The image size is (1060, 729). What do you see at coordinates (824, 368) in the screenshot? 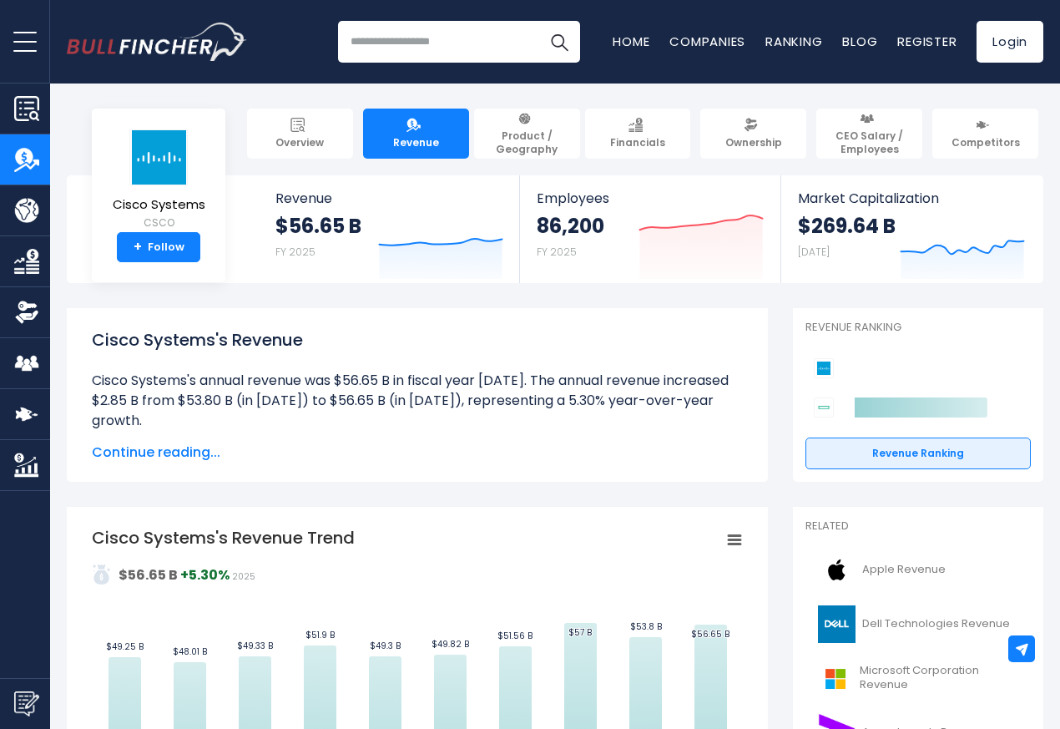
I see `img: Cisco Systems competitors logo` at bounding box center [824, 368].